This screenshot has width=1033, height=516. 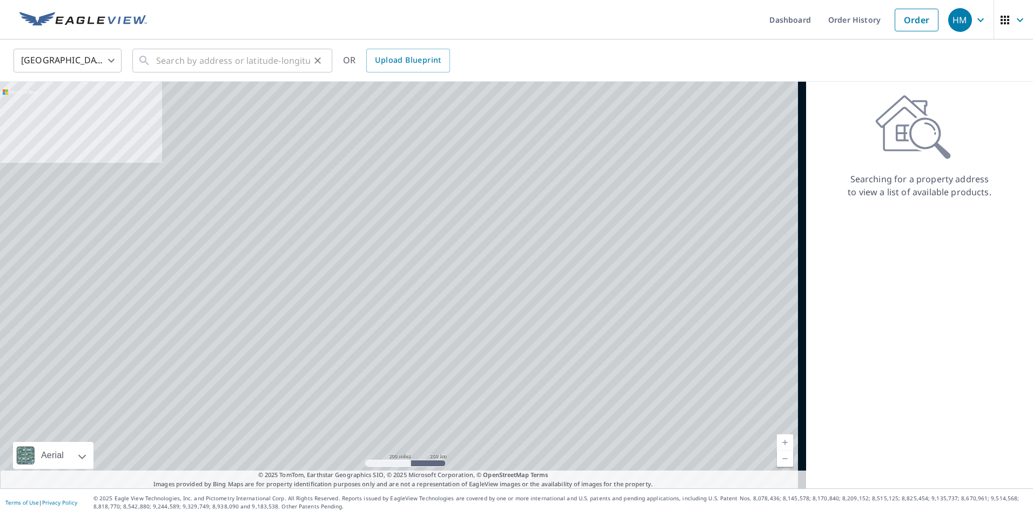 I want to click on a: Upload Blueprint, so click(x=408, y=61).